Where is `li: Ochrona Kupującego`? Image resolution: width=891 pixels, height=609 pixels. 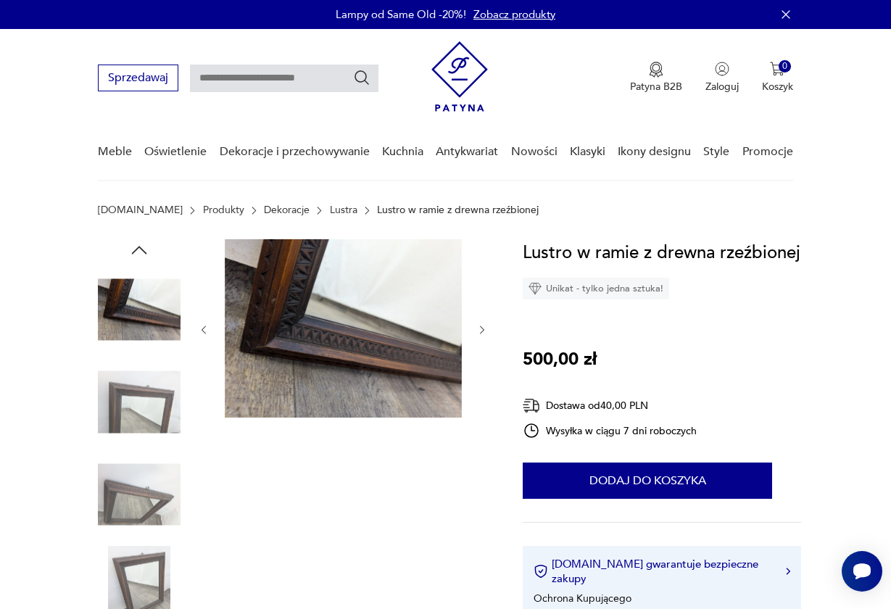
li: Ochrona Kupującego is located at coordinates (582, 598).